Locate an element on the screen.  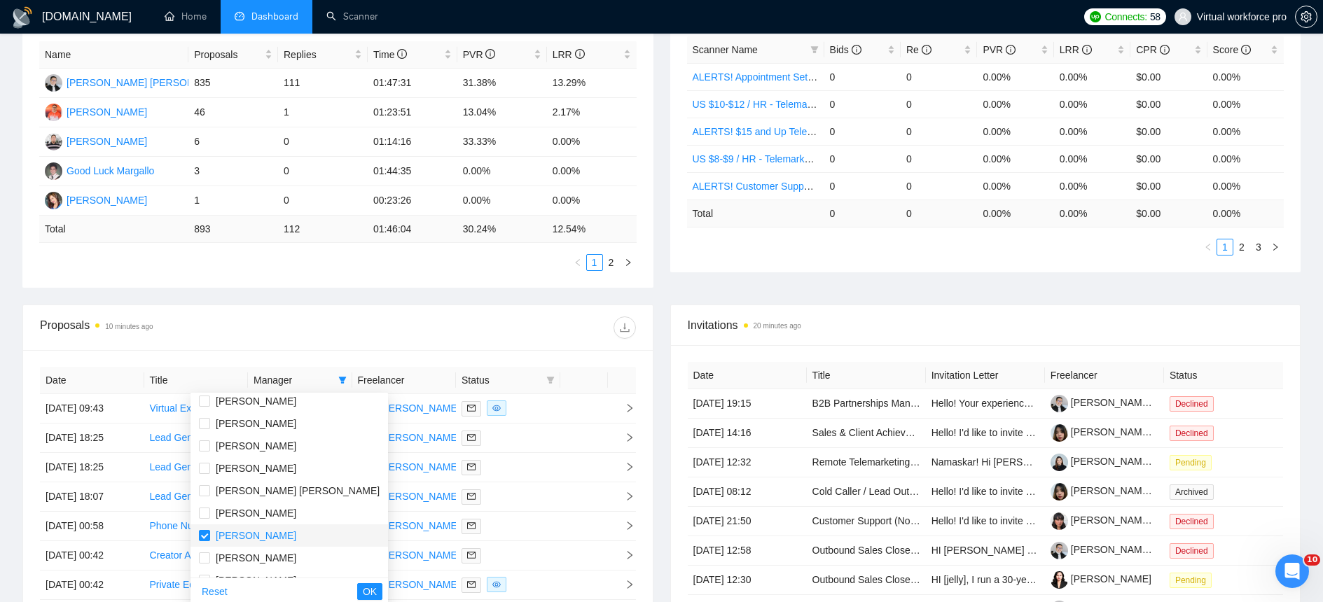
span: Manager is located at coordinates (293, 380).